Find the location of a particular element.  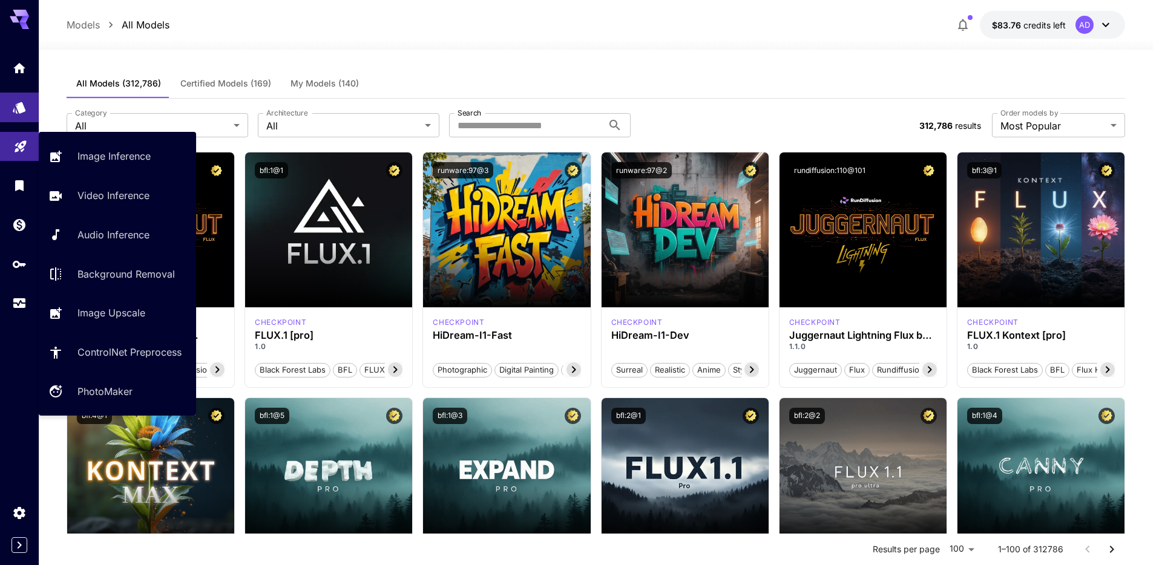

span: credits left is located at coordinates (1044, 25).